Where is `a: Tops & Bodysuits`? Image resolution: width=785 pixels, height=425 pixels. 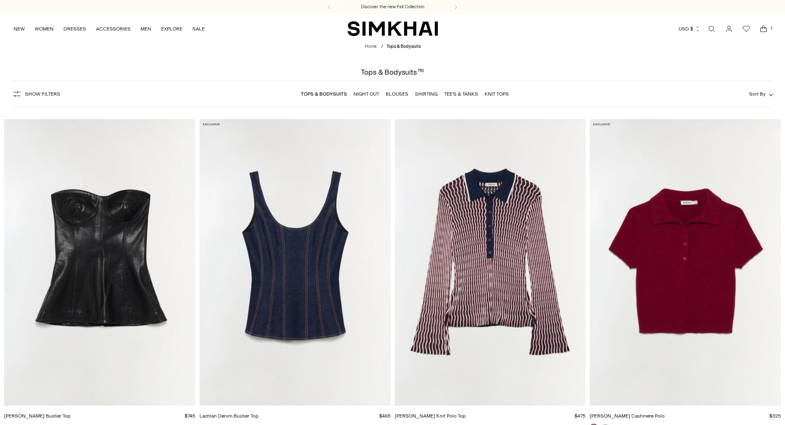 a: Tops & Bodysuits is located at coordinates (324, 94).